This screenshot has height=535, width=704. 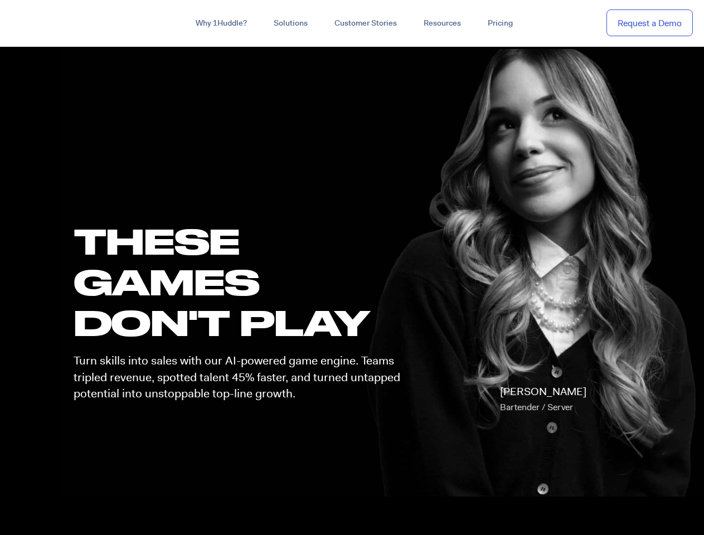 What do you see at coordinates (242, 377) in the screenshot?
I see `p: Turn skills into sales with our AI-powered game engine. Teams tripled revenue, spotted talent 45%...` at bounding box center [242, 377].